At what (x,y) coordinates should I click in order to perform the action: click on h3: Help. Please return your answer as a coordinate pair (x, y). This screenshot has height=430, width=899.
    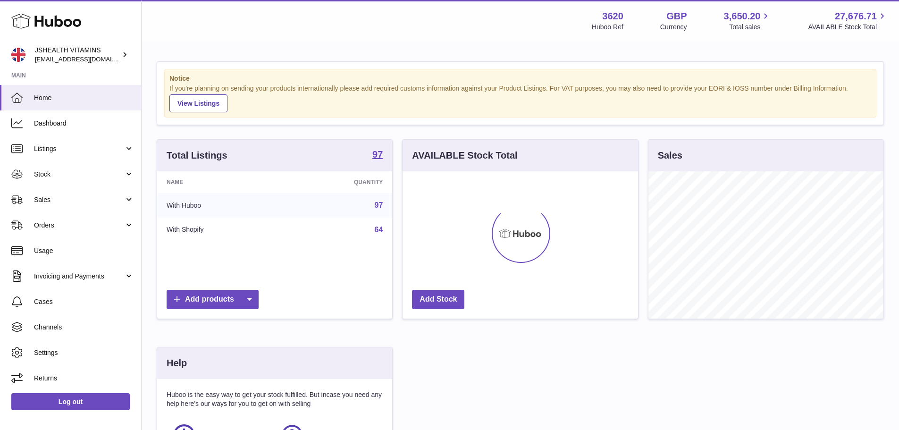
    Looking at the image, I should click on (176, 363).